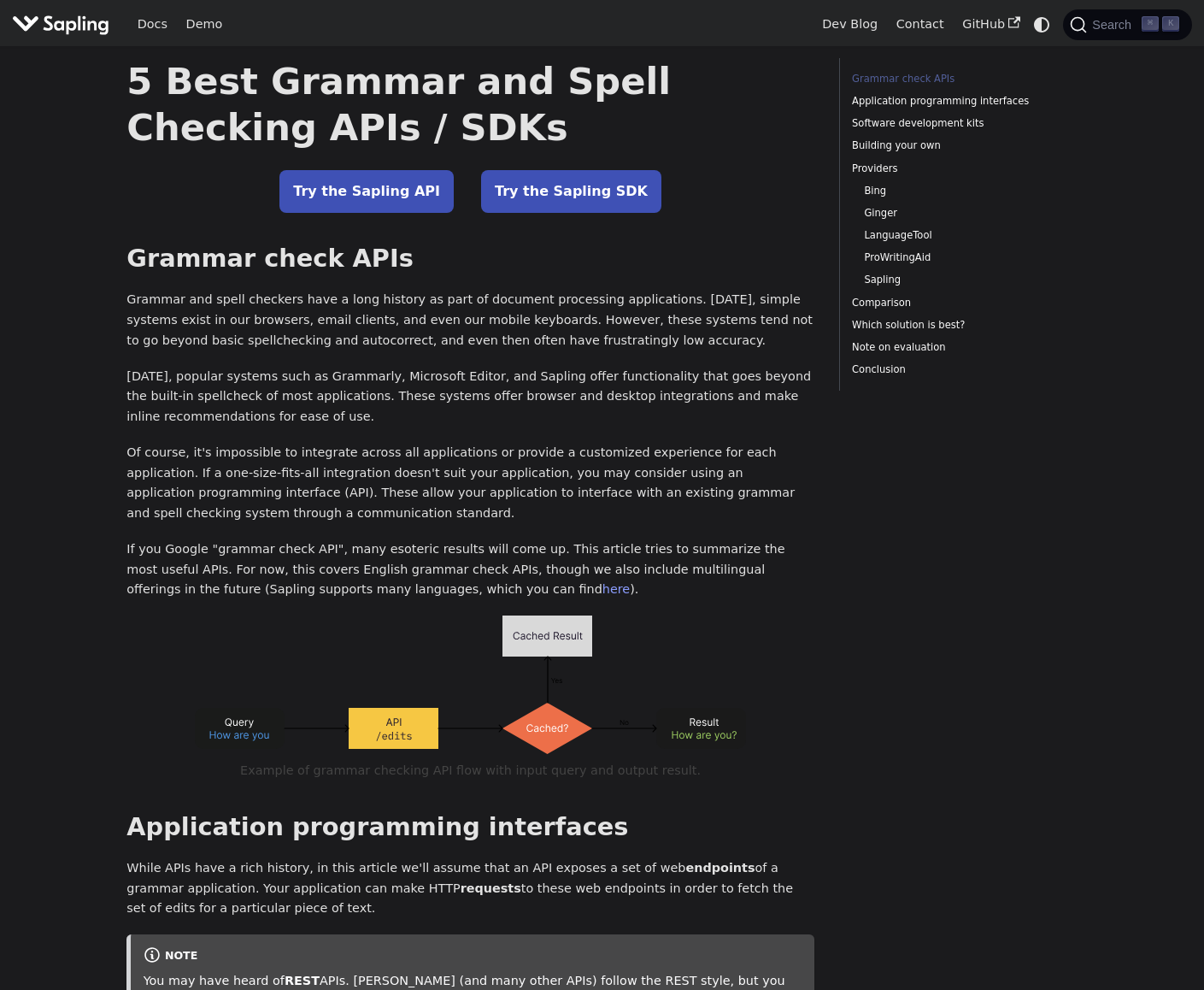  I want to click on a: Bing, so click(951, 190).